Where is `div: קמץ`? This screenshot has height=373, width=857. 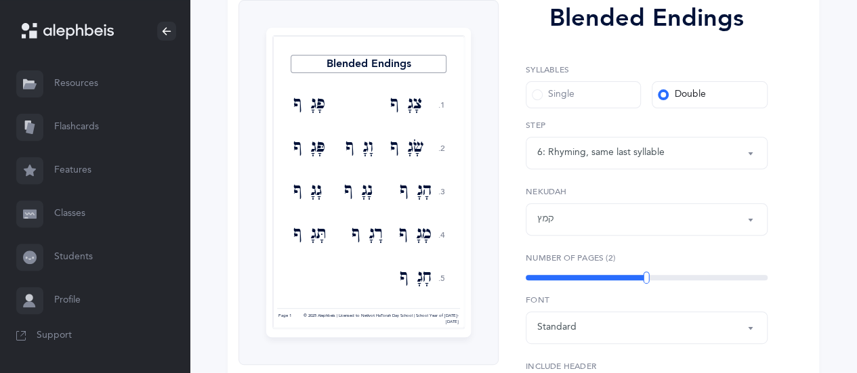
div: קמץ is located at coordinates (545, 219).